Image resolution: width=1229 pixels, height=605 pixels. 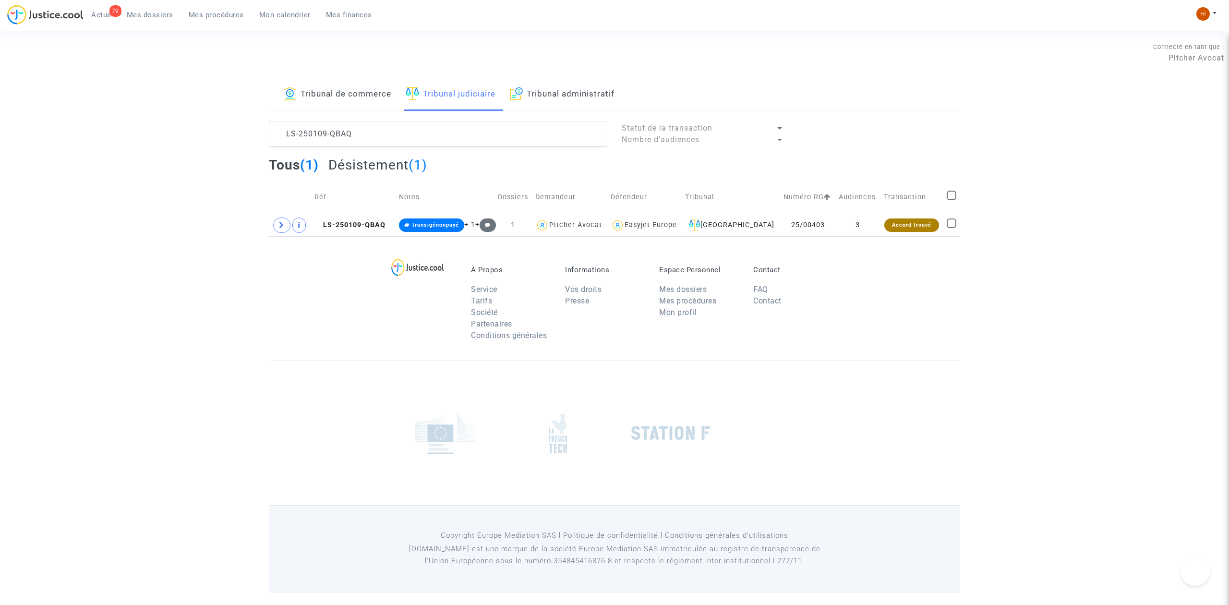 I want to click on h2: Tous, so click(x=294, y=165).